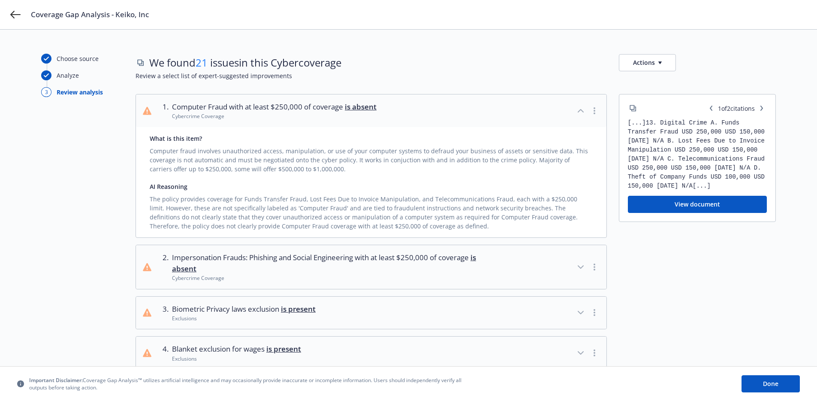  I want to click on div: Analyze, so click(68, 75).